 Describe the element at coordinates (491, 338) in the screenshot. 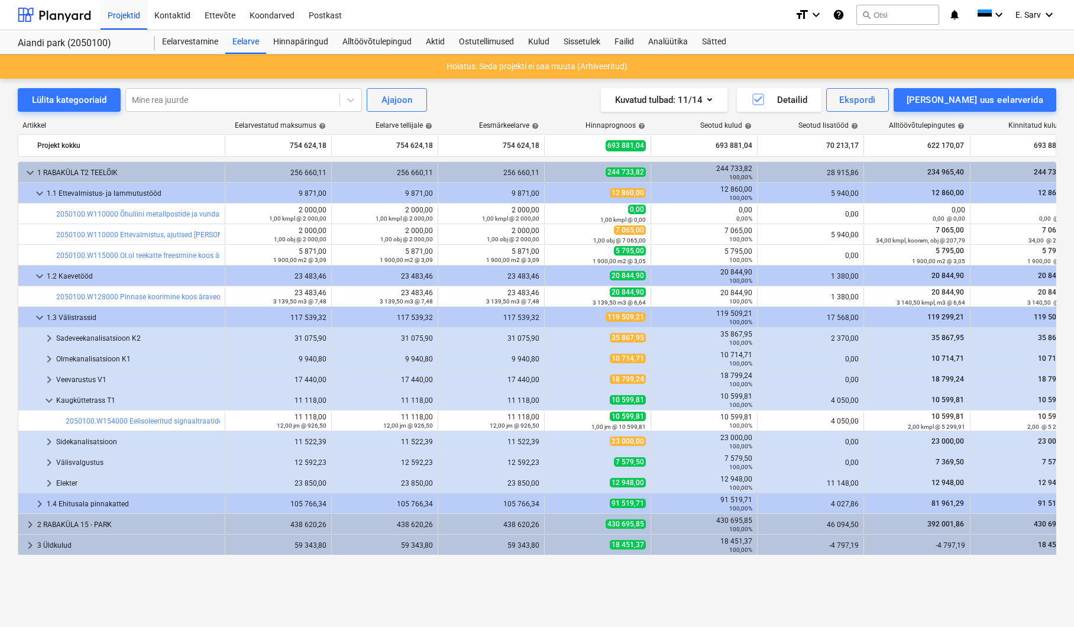

I see `div: 31 075,90` at that location.